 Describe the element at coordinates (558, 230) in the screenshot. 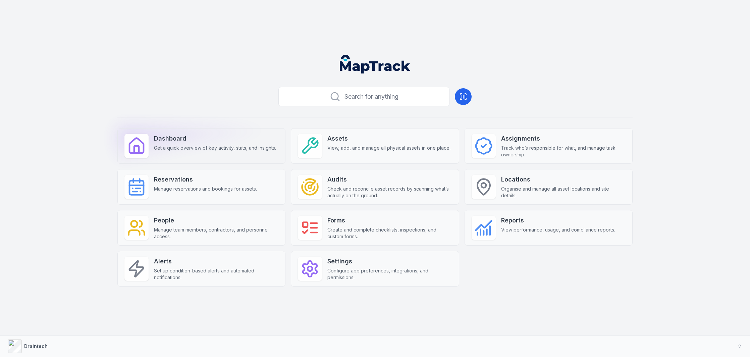

I see `span: View performance, usage, and compliance reports.` at that location.